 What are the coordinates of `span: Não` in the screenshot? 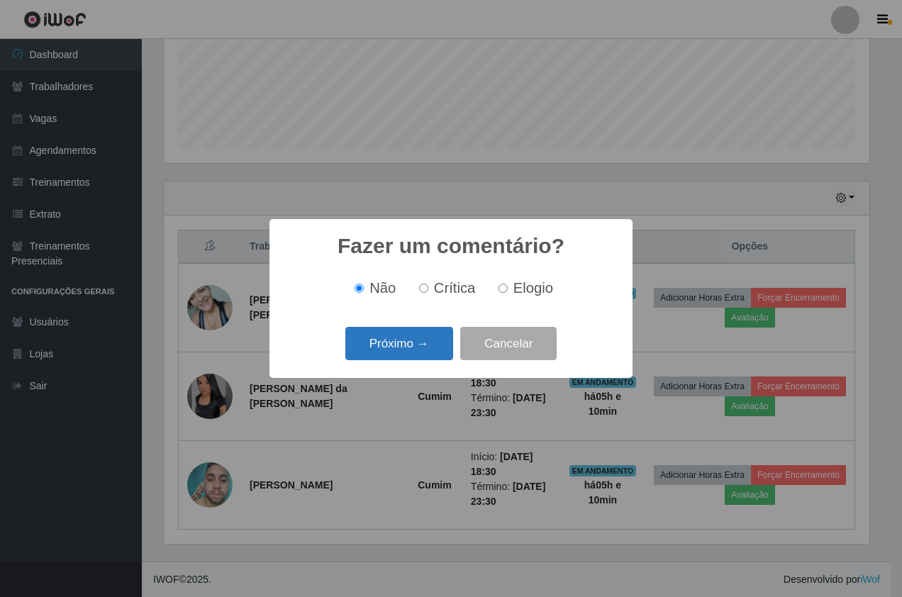 It's located at (382, 288).